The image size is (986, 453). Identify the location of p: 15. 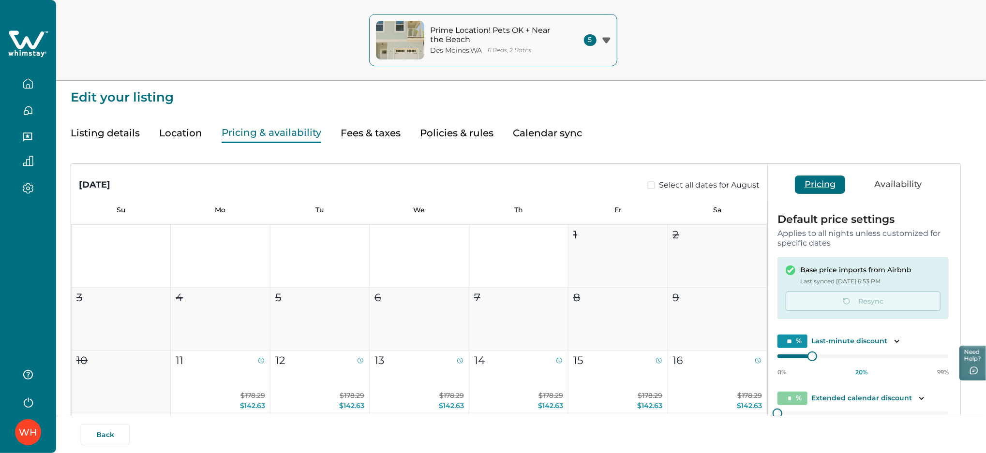
(578, 360).